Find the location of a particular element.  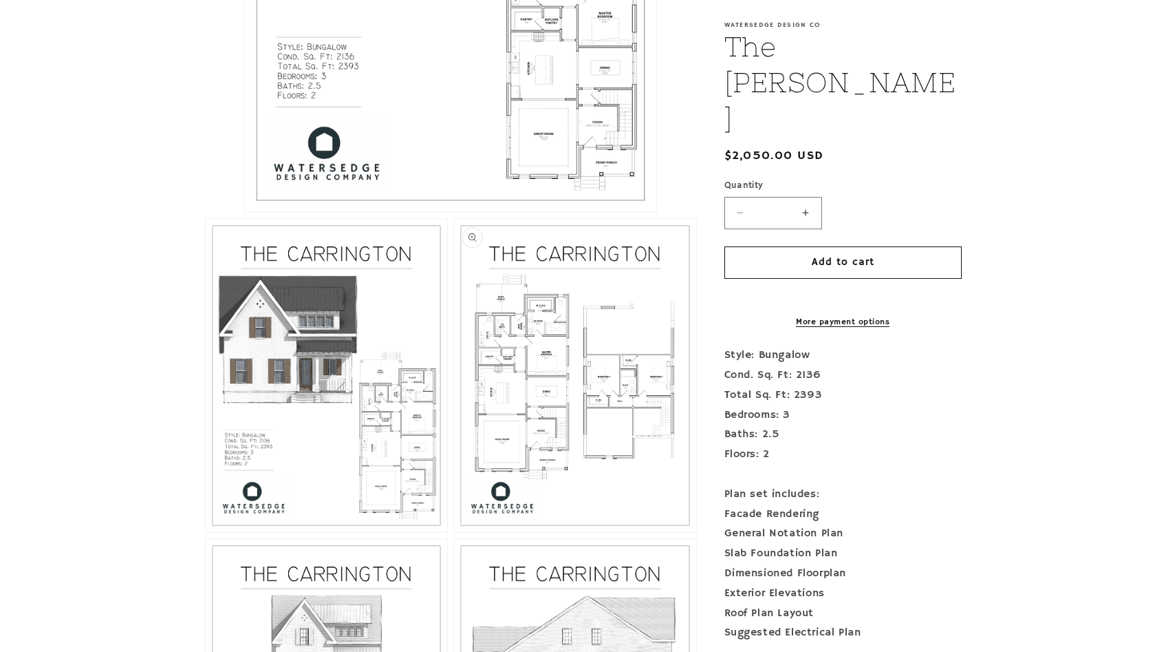

span: $2,050.00 USD is located at coordinates (774, 155).